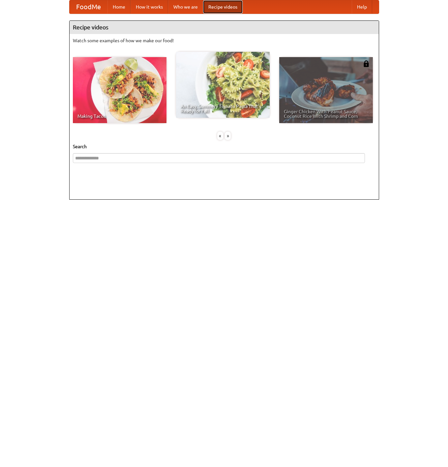 The width and height of the screenshot is (448, 467). What do you see at coordinates (88, 7) in the screenshot?
I see `a: FoodMe` at bounding box center [88, 7].